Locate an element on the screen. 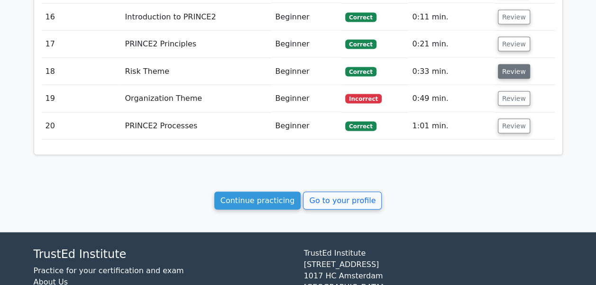  td: PRINCE2 Processes is located at coordinates (196, 126).